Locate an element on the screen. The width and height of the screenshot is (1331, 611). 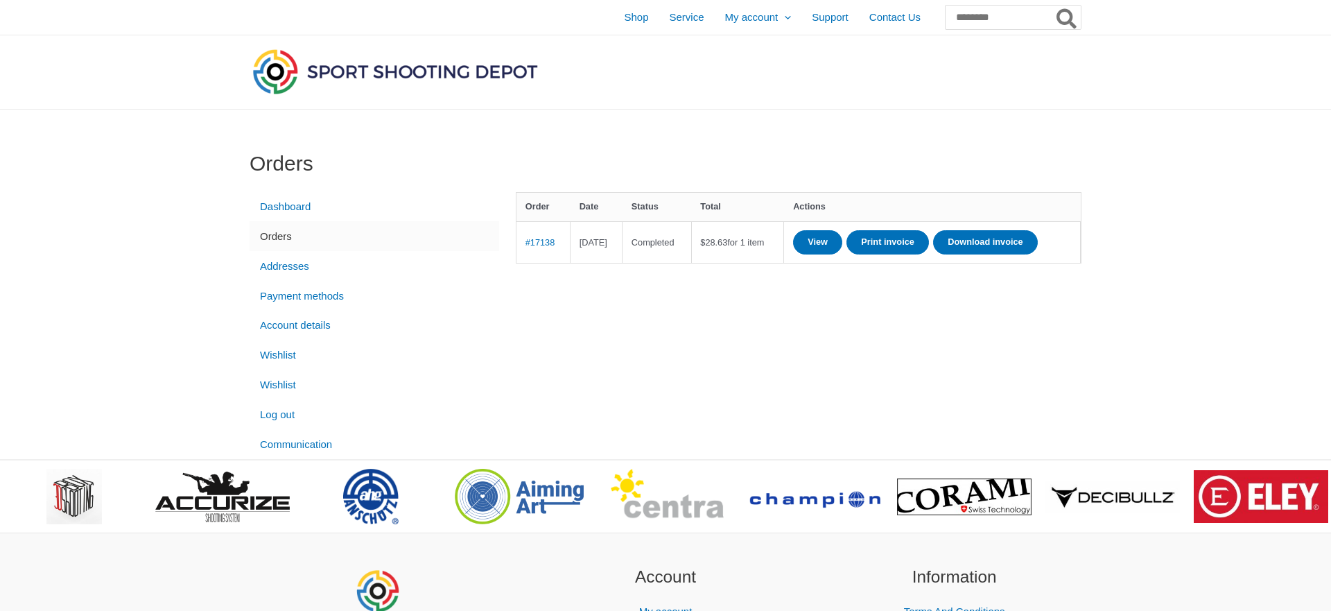
img: brand logo is located at coordinates (1261, 496).